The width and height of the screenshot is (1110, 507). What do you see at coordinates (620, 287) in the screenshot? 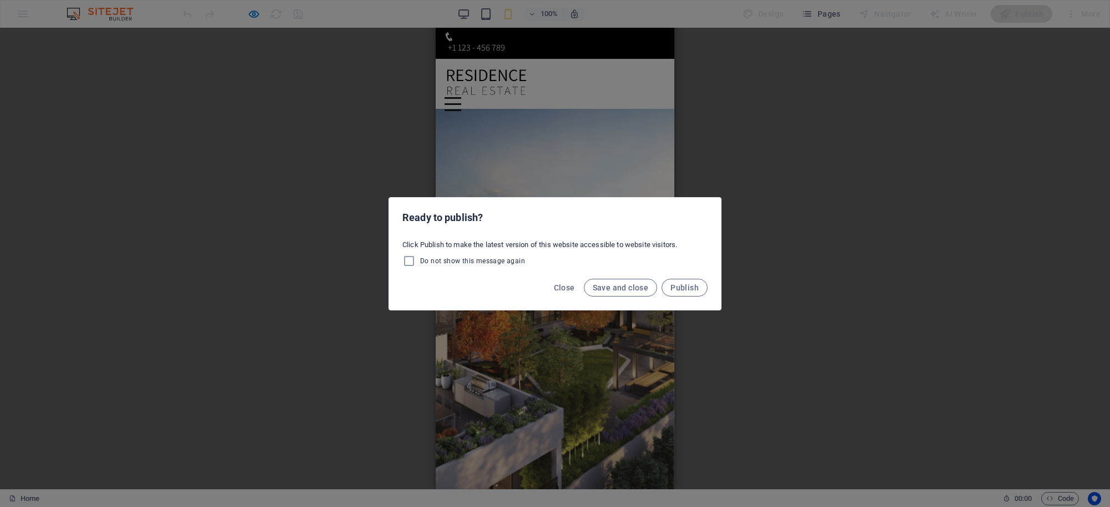
I see `span: Save and close` at bounding box center [620, 287].